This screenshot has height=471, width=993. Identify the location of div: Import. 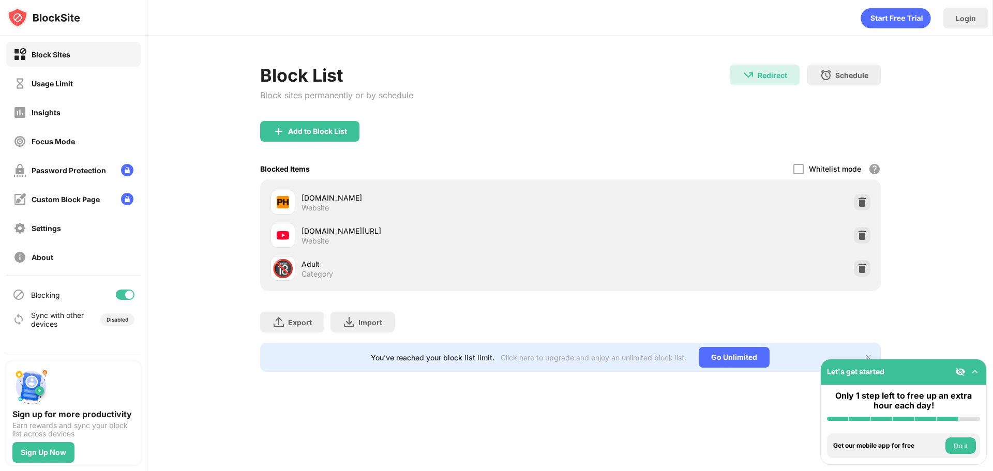
(370, 322).